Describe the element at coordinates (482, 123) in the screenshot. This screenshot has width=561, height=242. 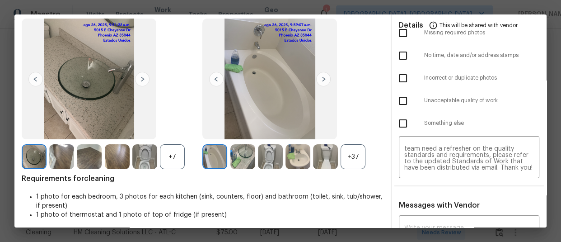
I see `span: Something else` at that location.